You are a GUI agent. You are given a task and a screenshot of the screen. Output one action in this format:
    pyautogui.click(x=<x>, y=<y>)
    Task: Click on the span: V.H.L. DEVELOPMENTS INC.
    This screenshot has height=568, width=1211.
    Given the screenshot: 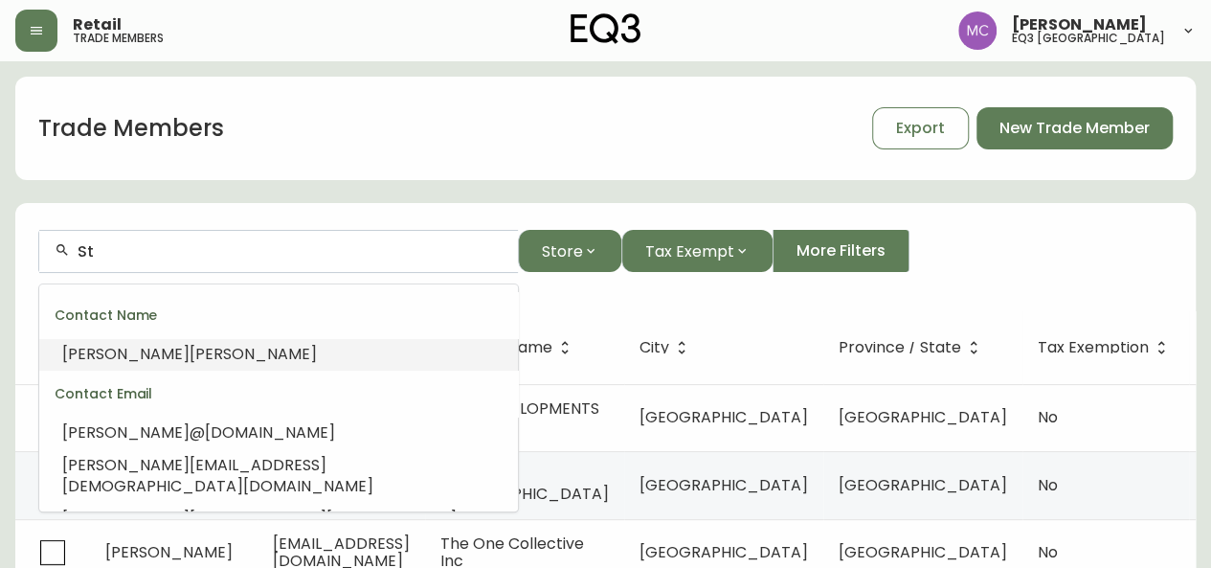 What is the action you would take?
    pyautogui.click(x=520, y=417)
    